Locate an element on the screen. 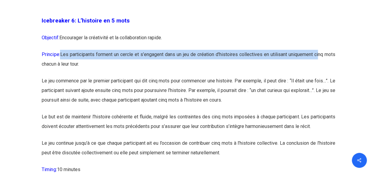 Image resolution: width=377 pixels, height=178 pixels. p: Le but est de maintenir l’histoire cohérente et fluide, malgré les contraintes des cinq mots impo... is located at coordinates (188, 125).